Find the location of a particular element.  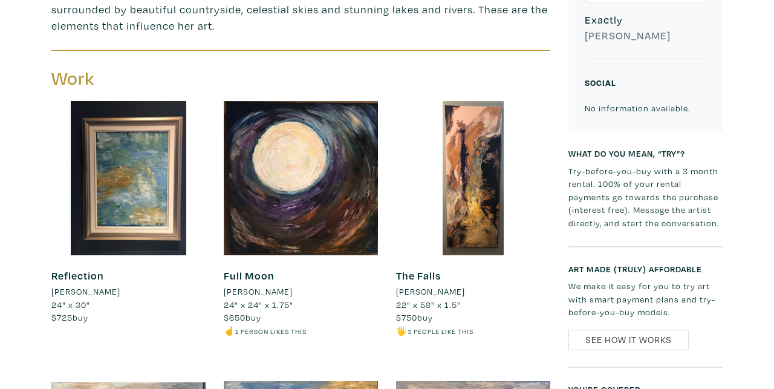

a: The Falls is located at coordinates (418, 275).